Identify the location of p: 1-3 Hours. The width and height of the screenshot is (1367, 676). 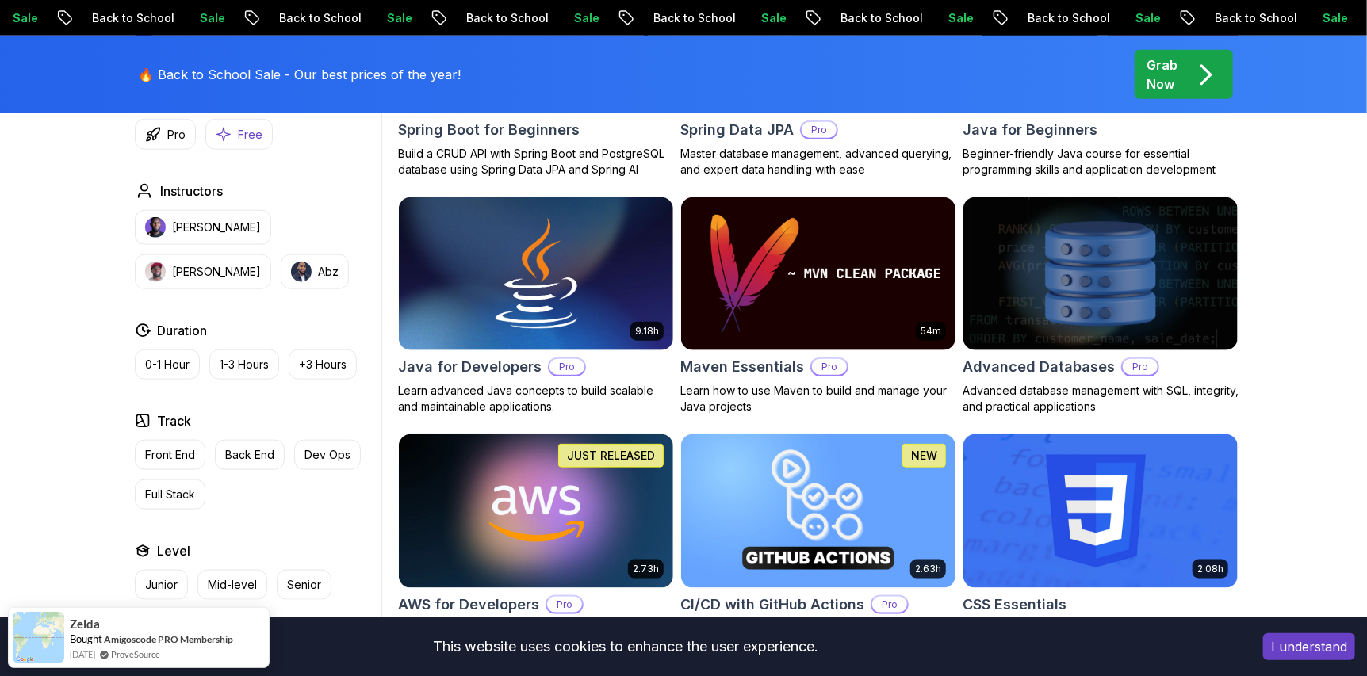
(244, 365).